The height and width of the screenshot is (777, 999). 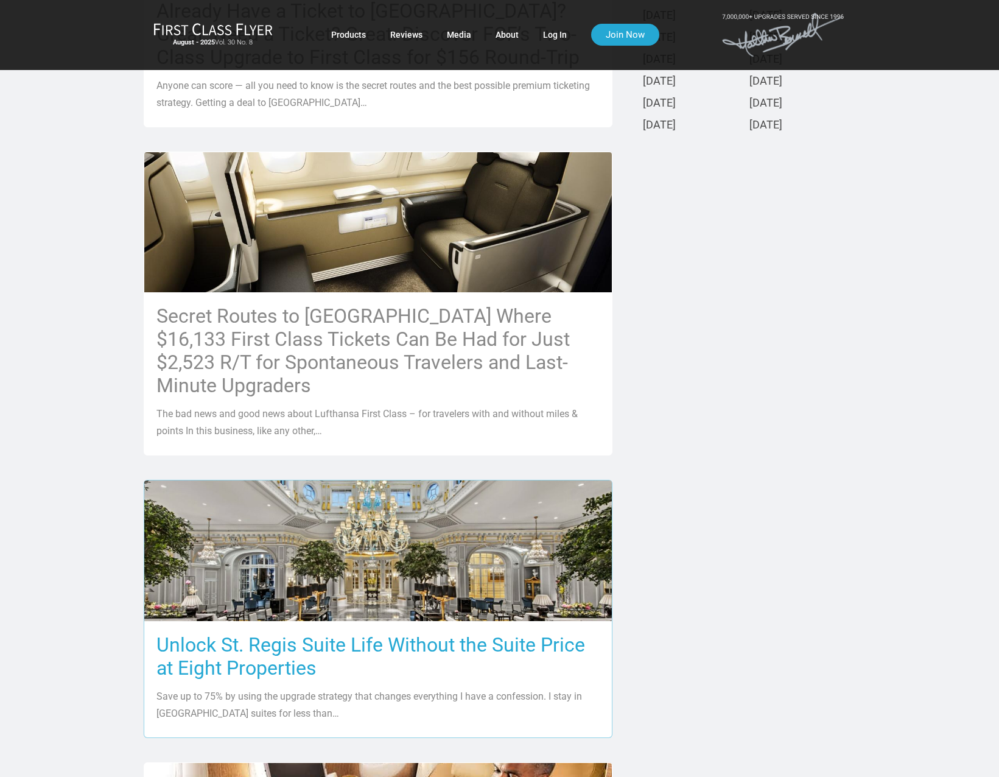 I want to click on a: First Class FlyerAugust - 2025Vol. 30 No. 8, so click(x=213, y=35).